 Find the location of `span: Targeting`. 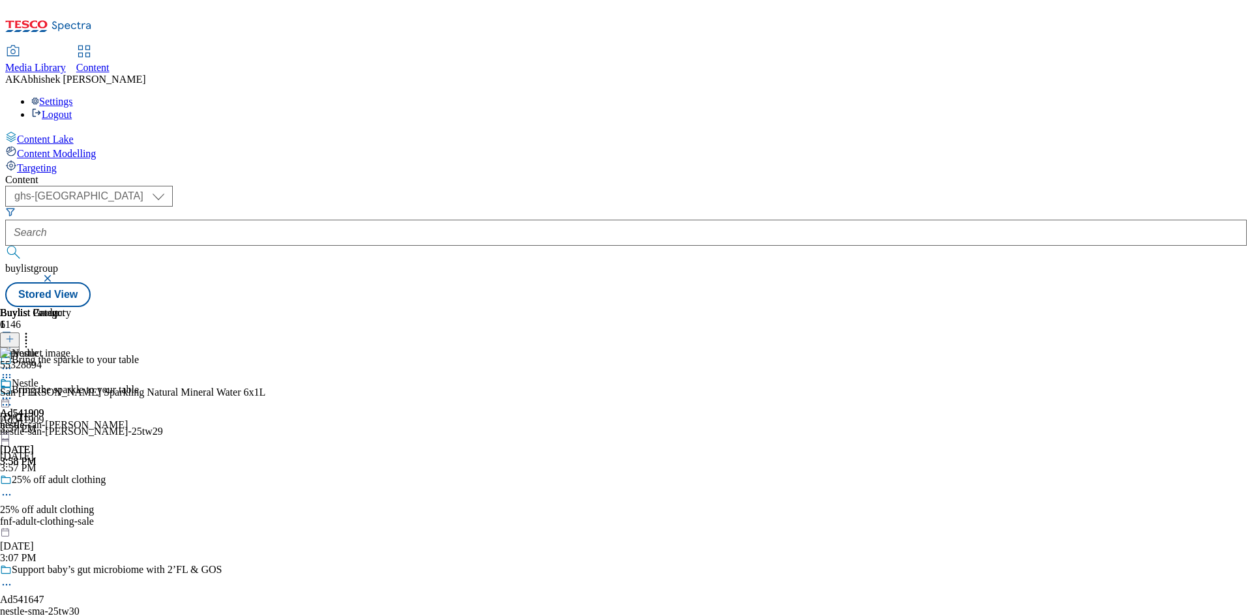

span: Targeting is located at coordinates (37, 168).